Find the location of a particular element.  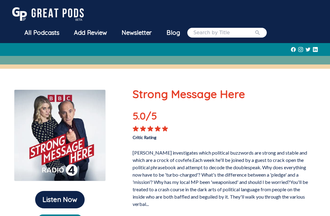

p: 5.0 /5 is located at coordinates (151, 117).